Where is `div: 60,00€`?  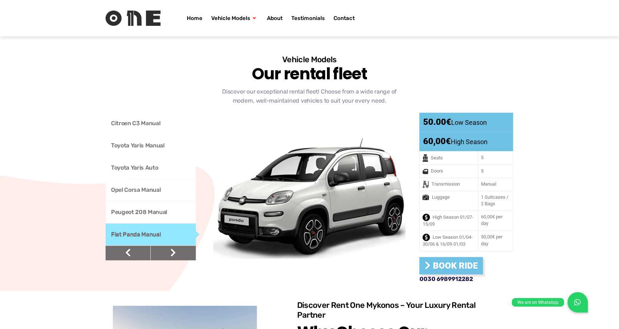
div: 60,00€ is located at coordinates (466, 142).